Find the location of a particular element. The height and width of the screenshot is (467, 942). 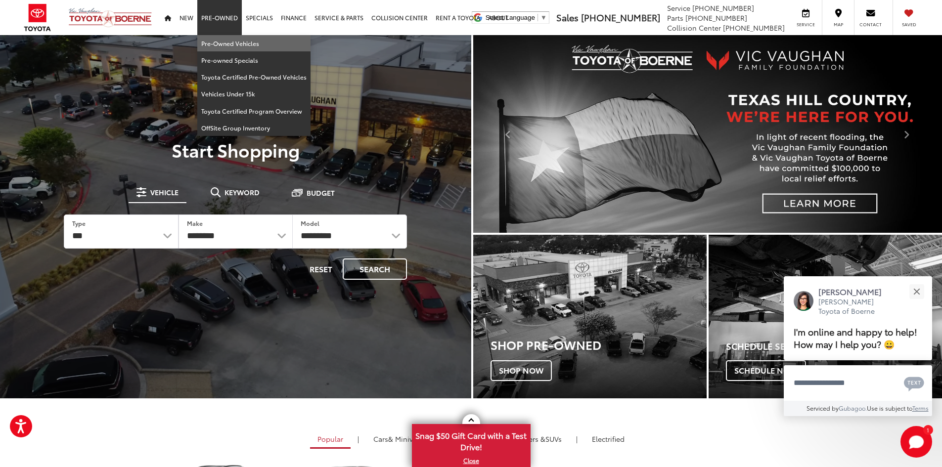

span: Vehicle is located at coordinates (164, 192).